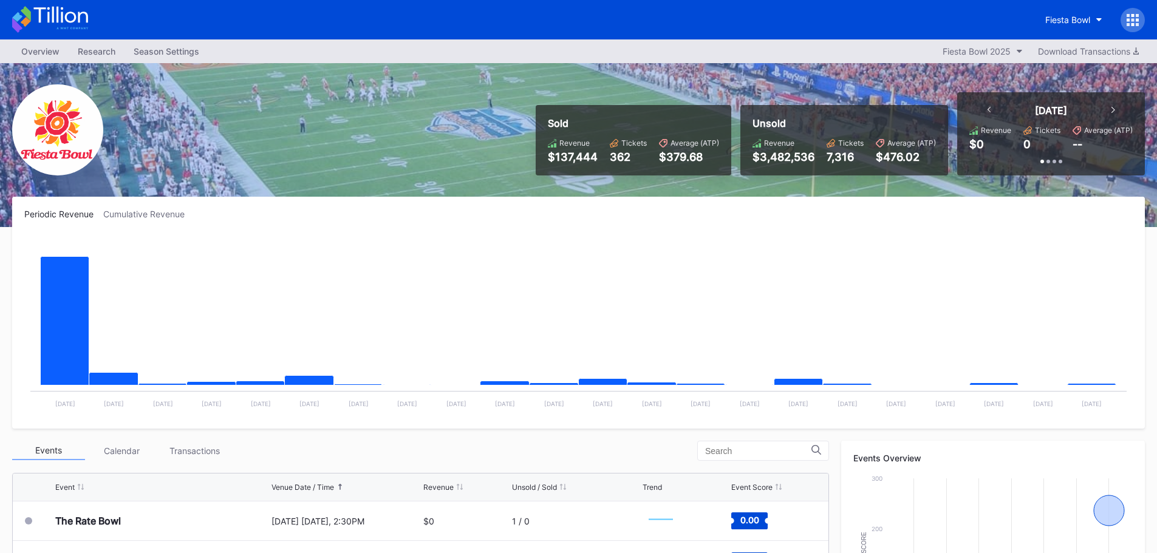 This screenshot has width=1157, height=553. I want to click on div: 1 / 0, so click(521, 521).